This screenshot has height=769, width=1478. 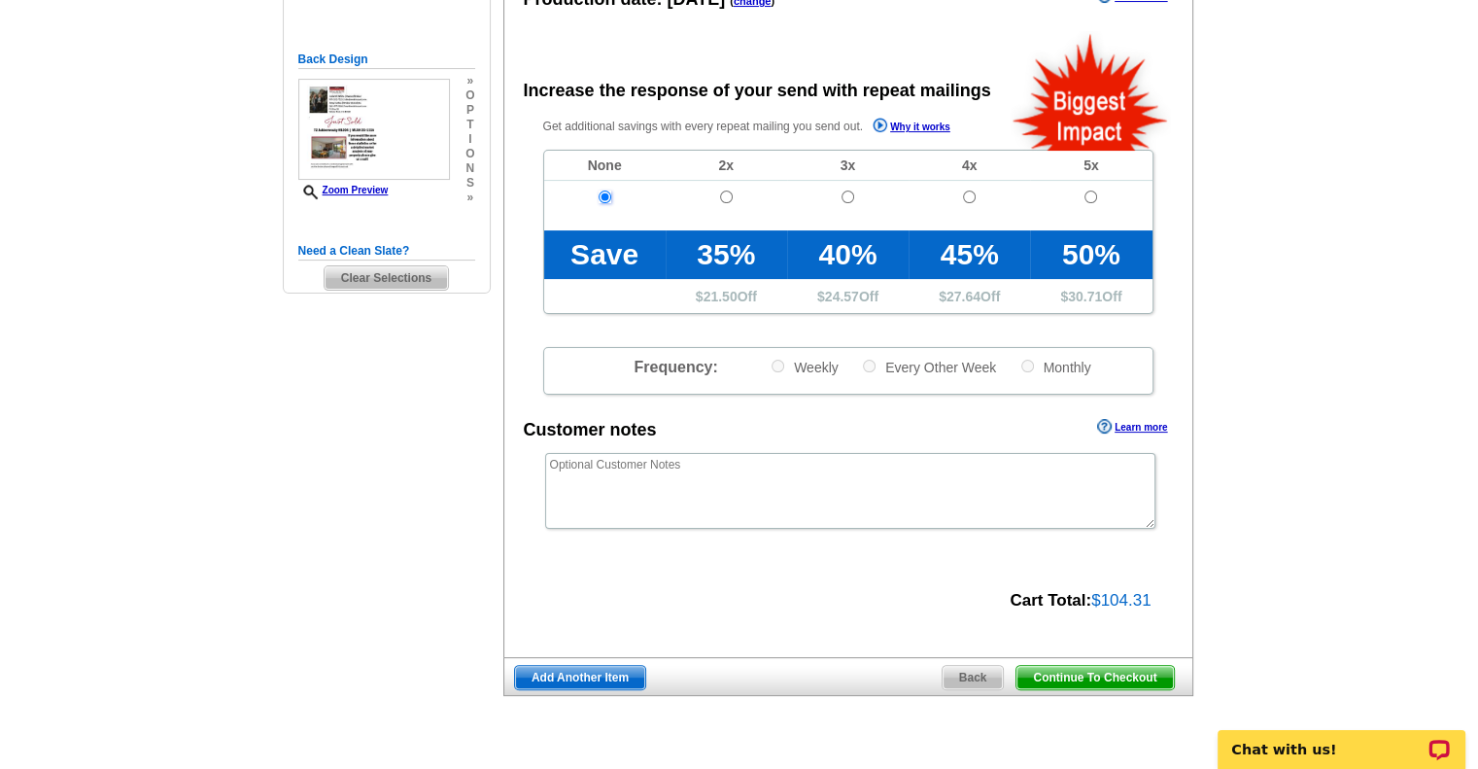 What do you see at coordinates (847, 165) in the screenshot?
I see `td: 3x` at bounding box center [847, 165].